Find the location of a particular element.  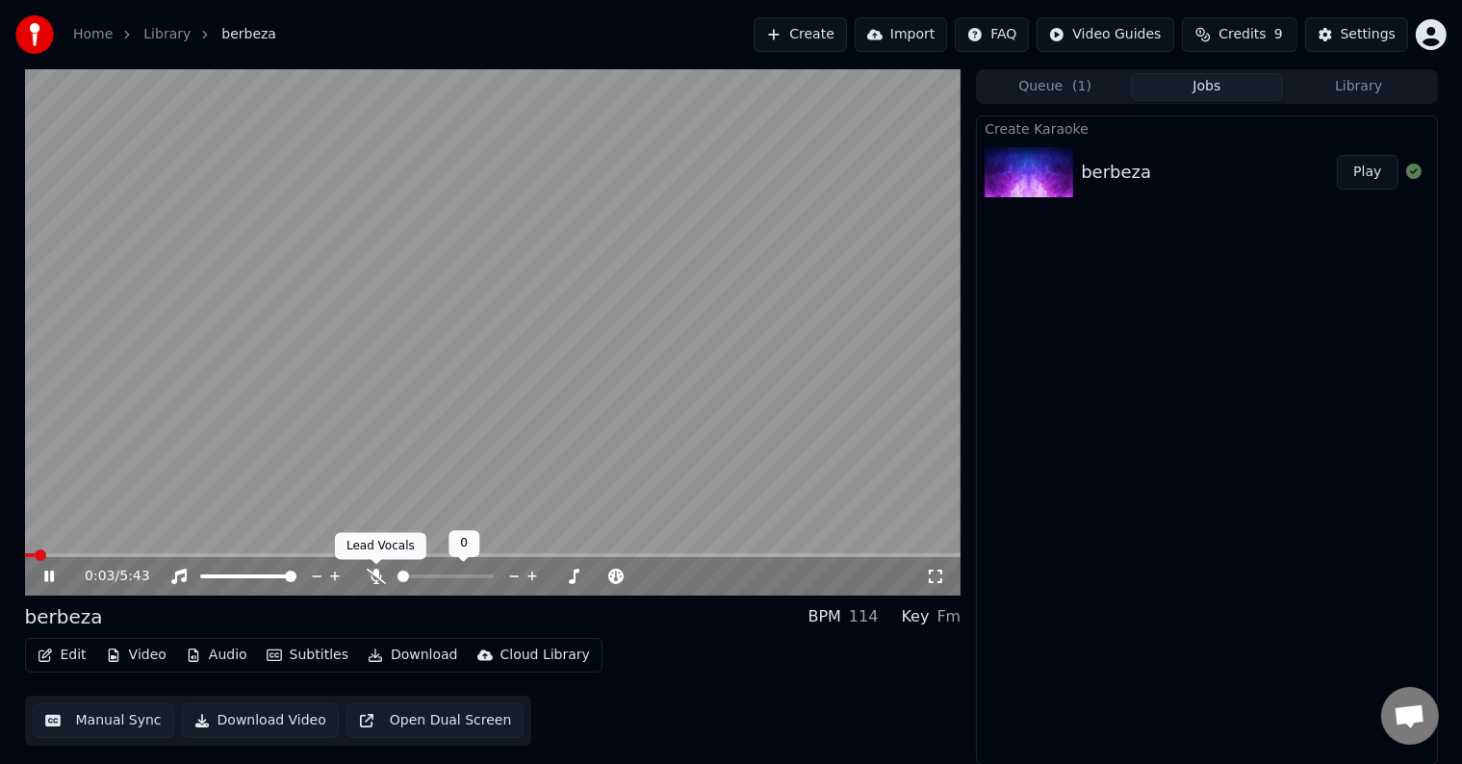

button: Download is located at coordinates (413, 655).